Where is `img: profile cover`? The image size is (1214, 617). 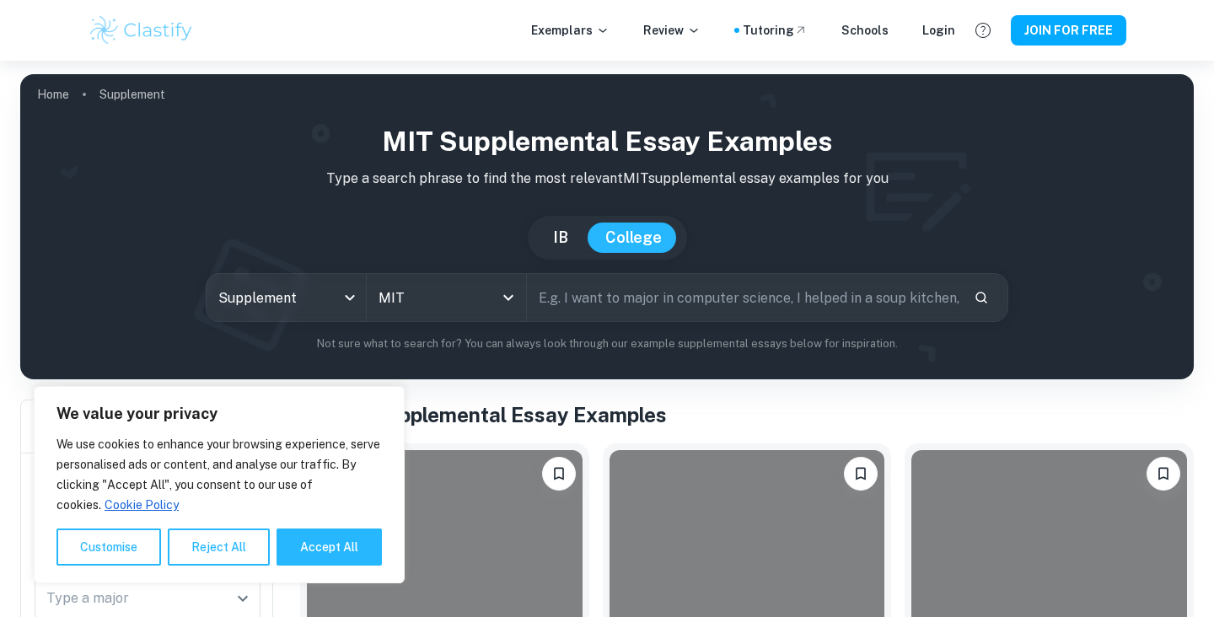 img: profile cover is located at coordinates (607, 227).